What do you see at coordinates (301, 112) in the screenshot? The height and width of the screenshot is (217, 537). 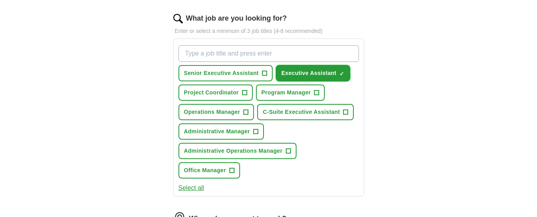 I see `span: C-Suite Executive Assistant` at bounding box center [301, 112].